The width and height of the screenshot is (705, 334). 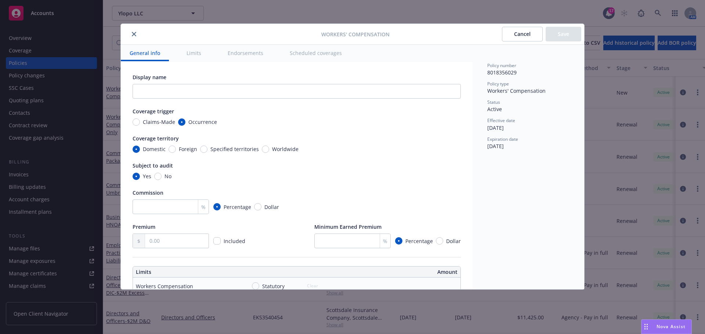 I want to click on button: Nova Assist, so click(x=666, y=327).